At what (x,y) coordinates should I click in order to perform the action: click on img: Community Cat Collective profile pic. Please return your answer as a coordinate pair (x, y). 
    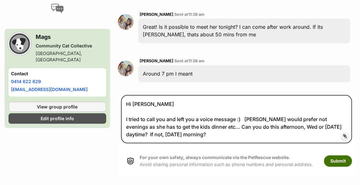
    Looking at the image, I should click on (20, 44).